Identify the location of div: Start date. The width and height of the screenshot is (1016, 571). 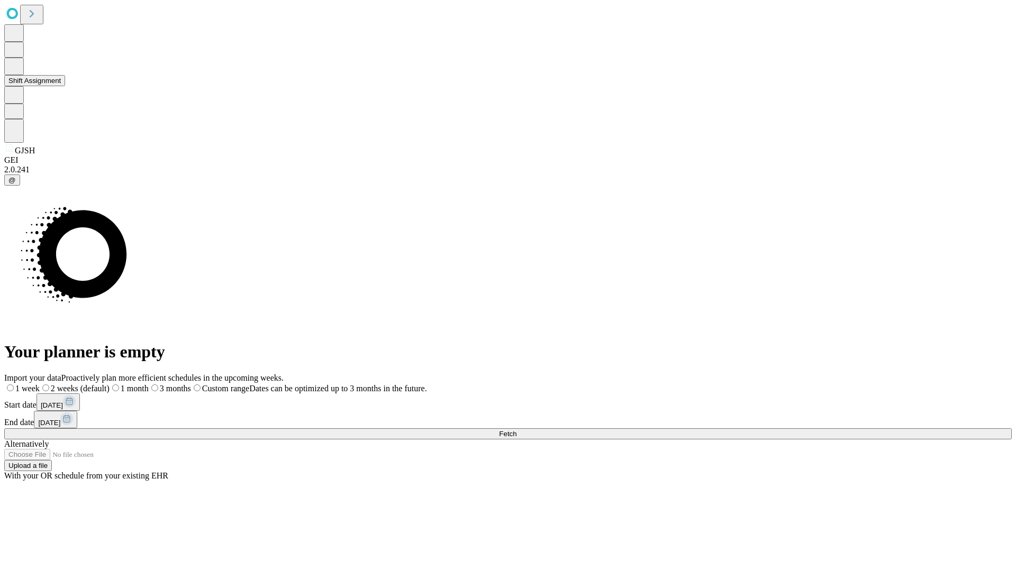
(508, 402).